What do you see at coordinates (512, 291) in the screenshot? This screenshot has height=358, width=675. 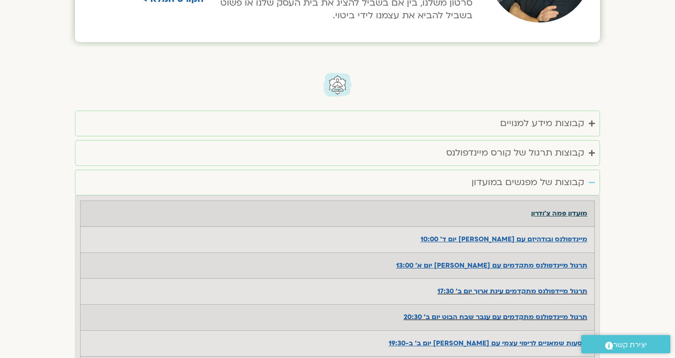 I see `a: תרגול מיידפולנס מתקדמים עינת ארוך יום ב' 17:30` at bounding box center [512, 291].